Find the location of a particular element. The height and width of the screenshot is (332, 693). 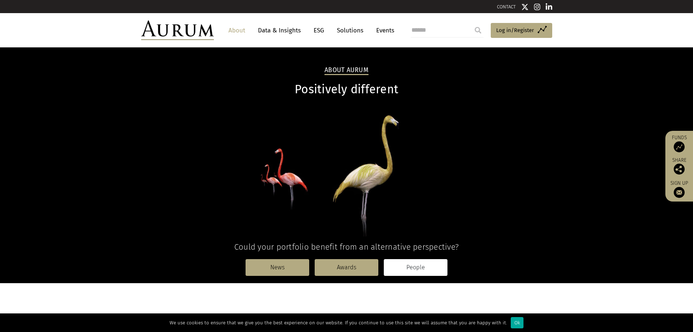

img: Aurum is located at coordinates (178, 30).